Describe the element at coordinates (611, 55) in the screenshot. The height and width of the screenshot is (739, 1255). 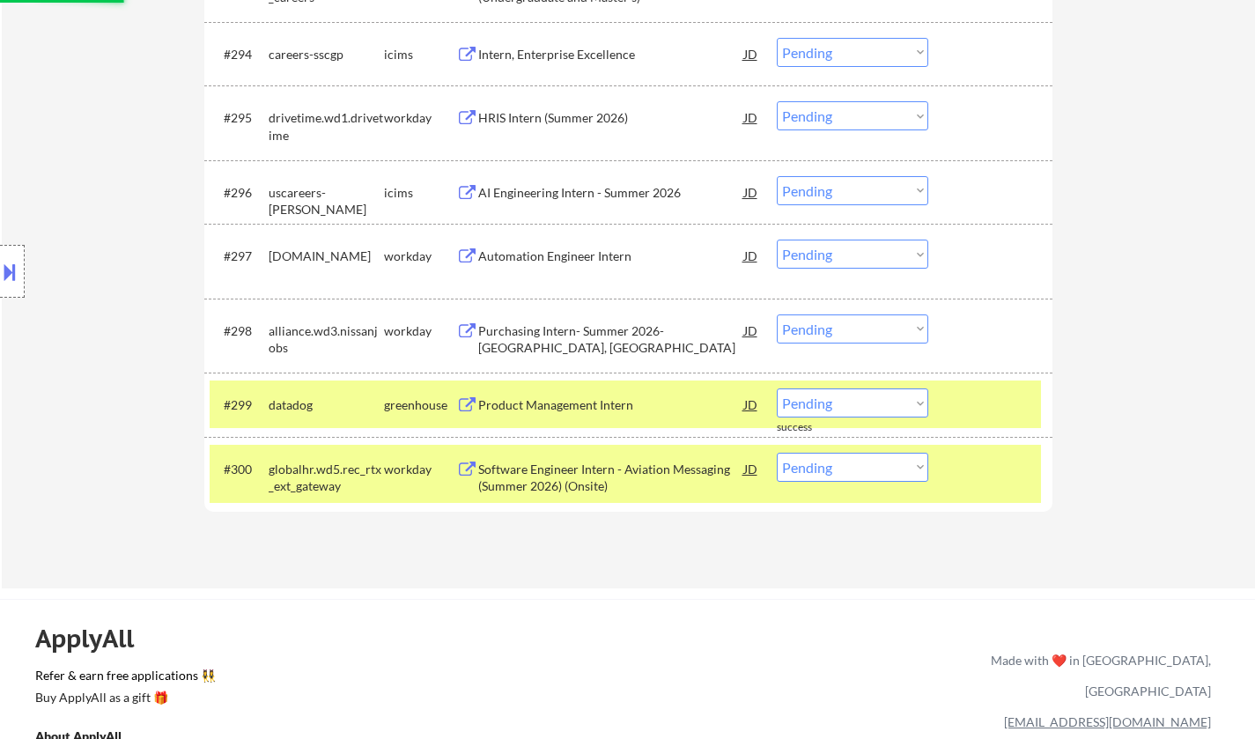
I see `div: Intern, Enterprise Excellence` at that location.